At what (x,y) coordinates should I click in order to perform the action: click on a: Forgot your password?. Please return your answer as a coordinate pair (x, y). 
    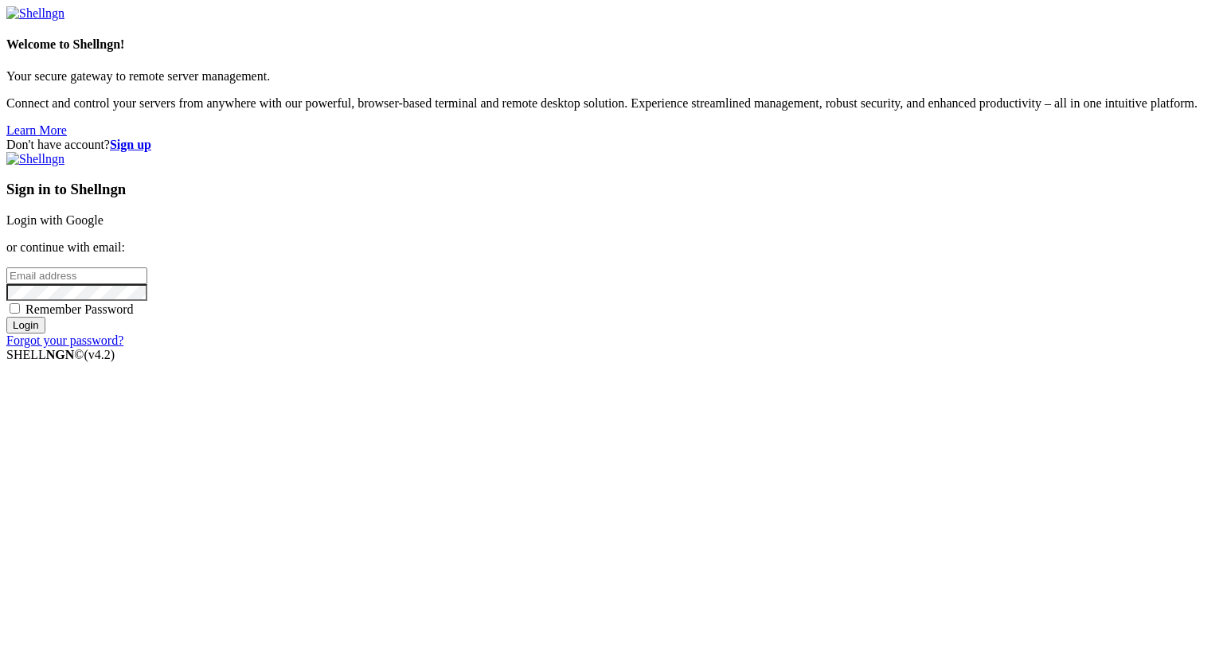
    Looking at the image, I should click on (65, 340).